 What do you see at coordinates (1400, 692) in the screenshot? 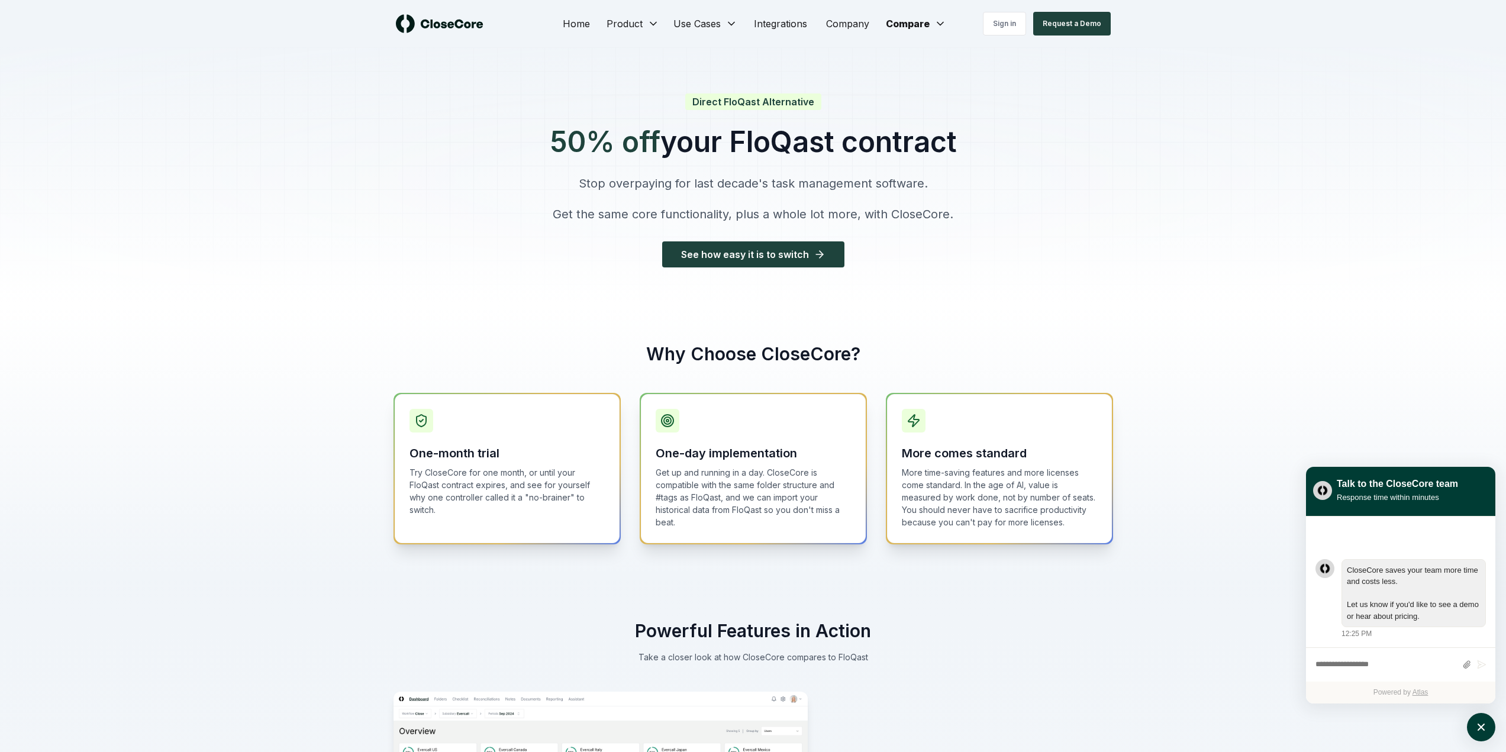
I see `div: Powered by` at bounding box center [1400, 692].